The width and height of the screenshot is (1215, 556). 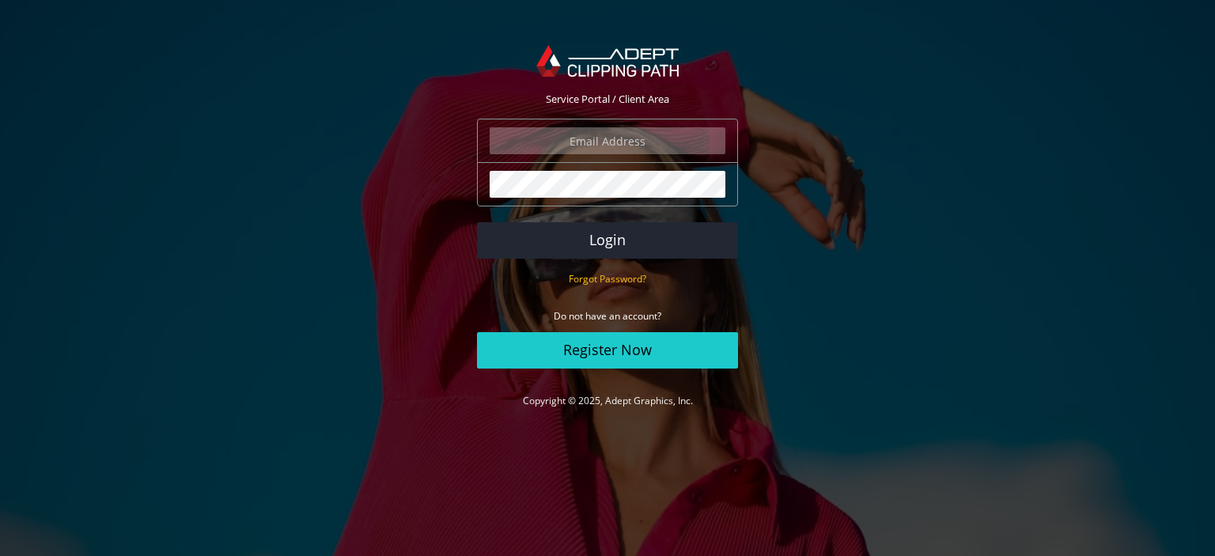 I want to click on small: Do not have an account?, so click(x=608, y=316).